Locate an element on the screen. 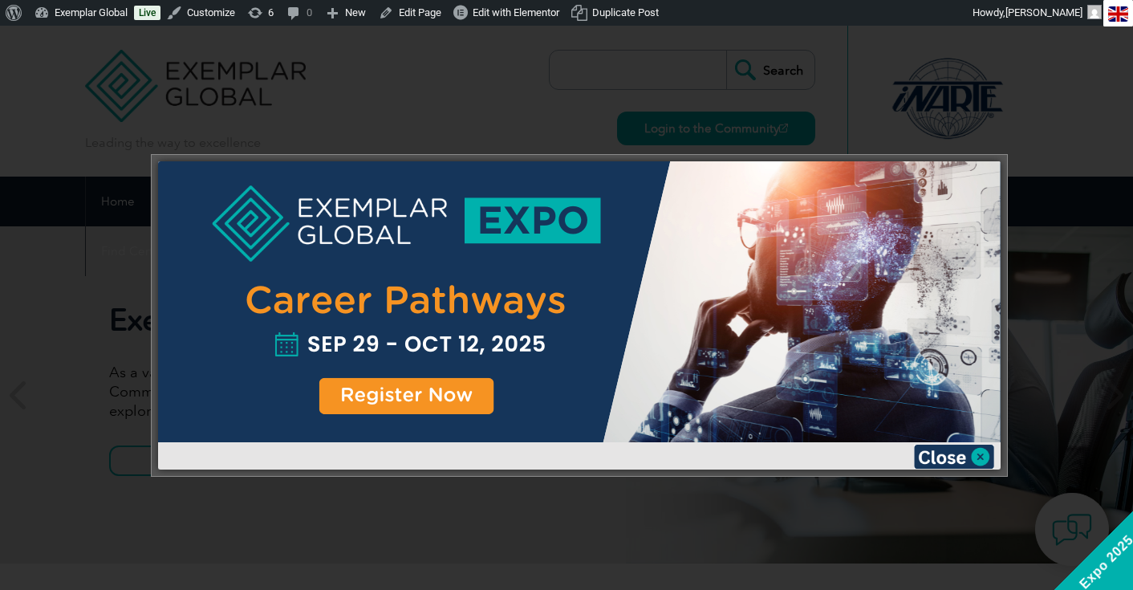  img: en is located at coordinates (1118, 14).